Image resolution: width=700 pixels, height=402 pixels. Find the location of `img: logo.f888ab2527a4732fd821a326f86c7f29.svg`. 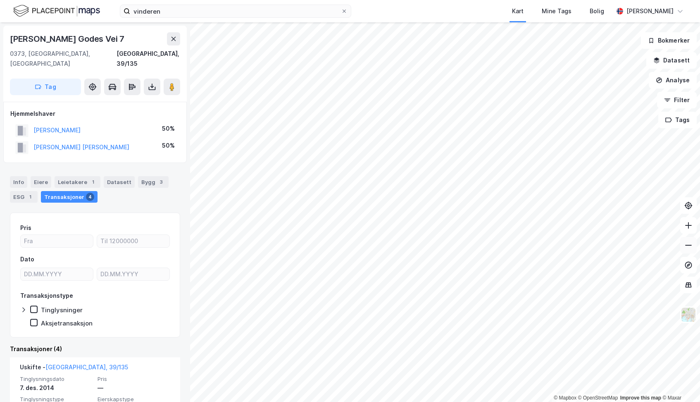

img: logo.f888ab2527a4732fd821a326f86c7f29.svg is located at coordinates (57, 11).